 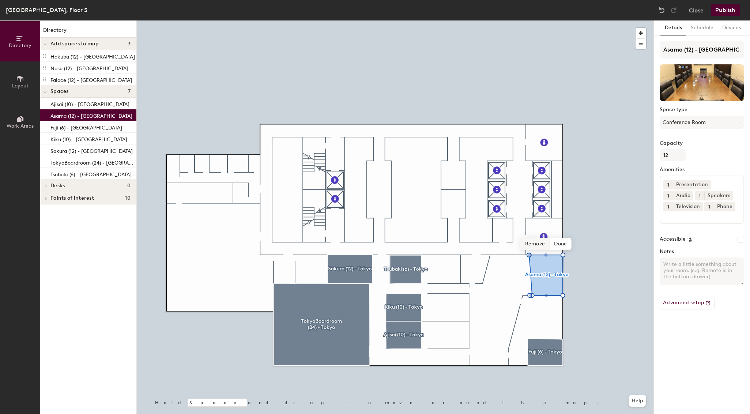 I want to click on button: Schedule, so click(x=702, y=28).